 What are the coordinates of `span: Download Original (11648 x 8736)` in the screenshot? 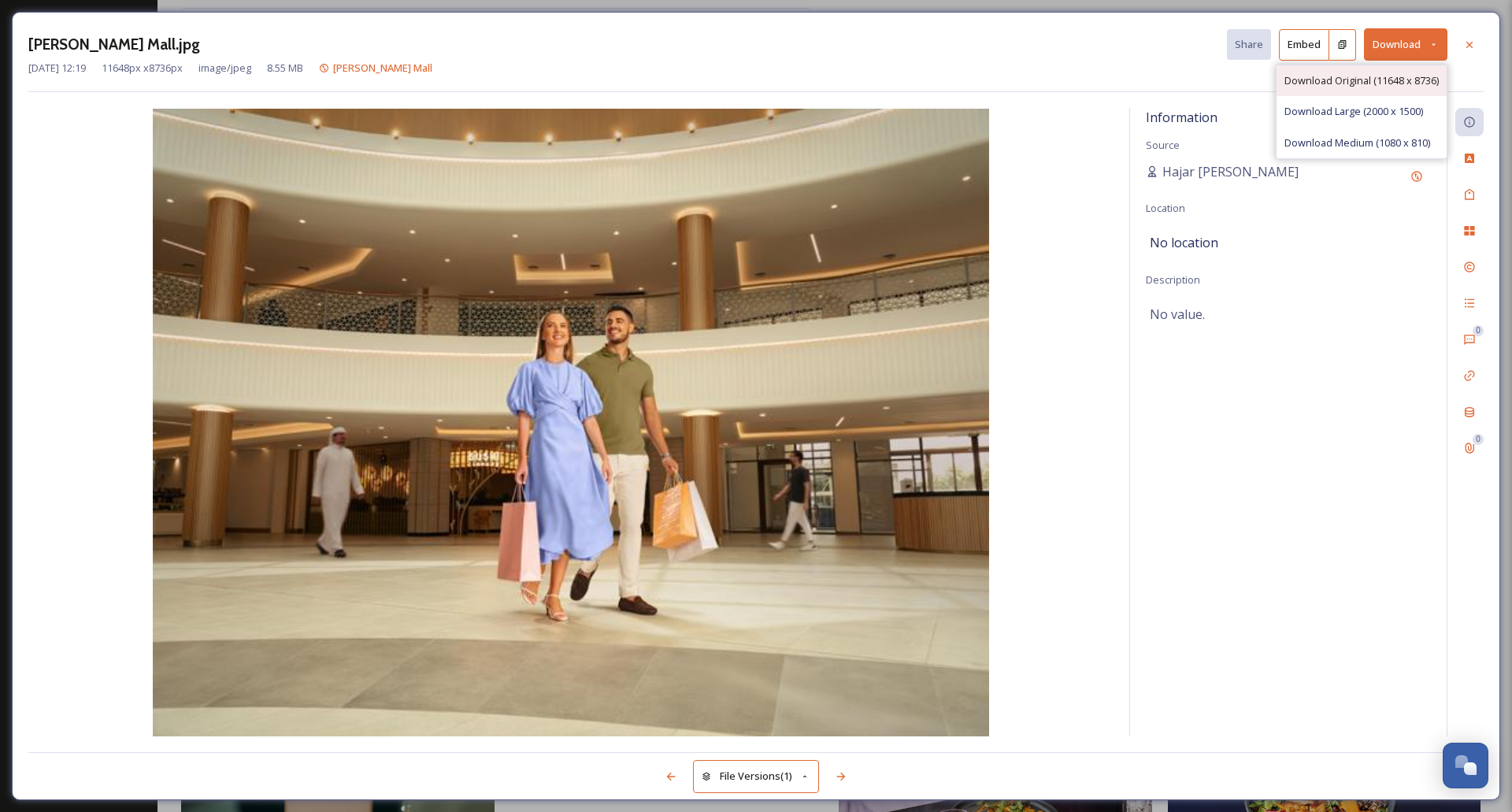 It's located at (1362, 80).